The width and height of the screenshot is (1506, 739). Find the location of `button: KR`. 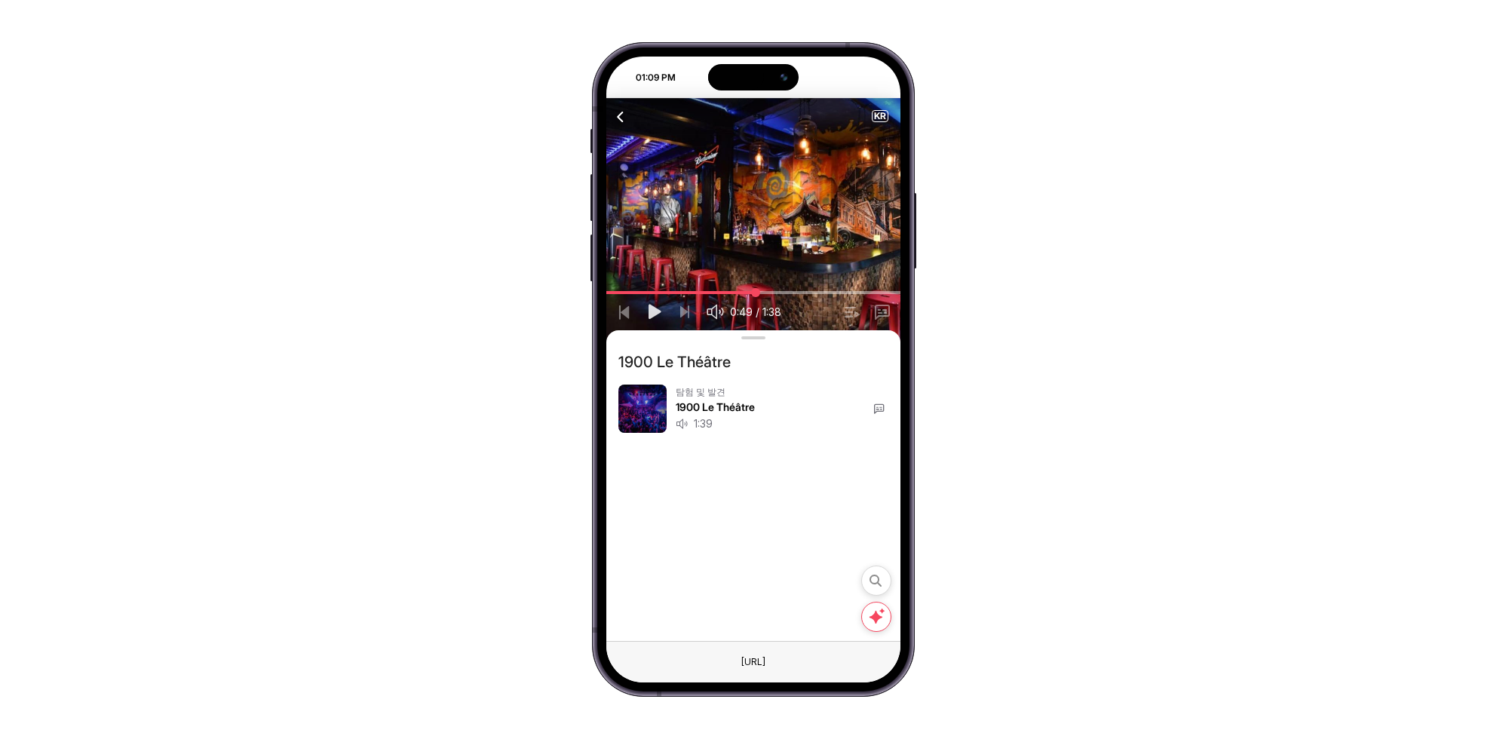

button: KR is located at coordinates (880, 116).